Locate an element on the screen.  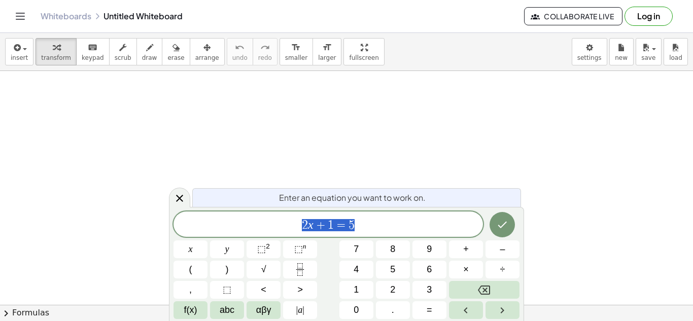
span: keypad is located at coordinates (93, 58).